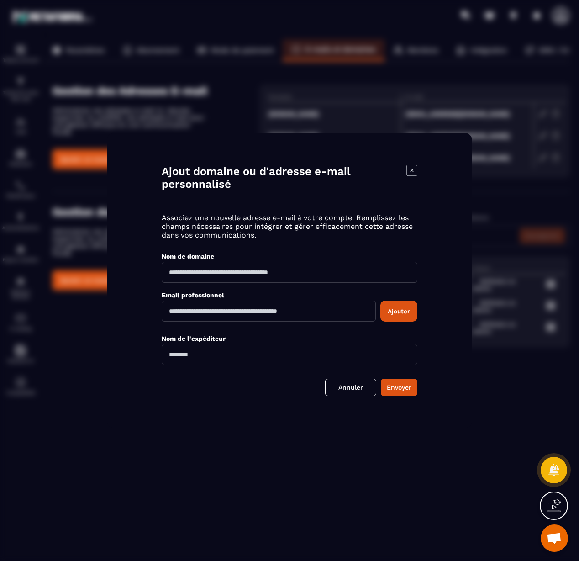  What do you see at coordinates (351, 387) in the screenshot?
I see `a: Annuler` at bounding box center [351, 387].